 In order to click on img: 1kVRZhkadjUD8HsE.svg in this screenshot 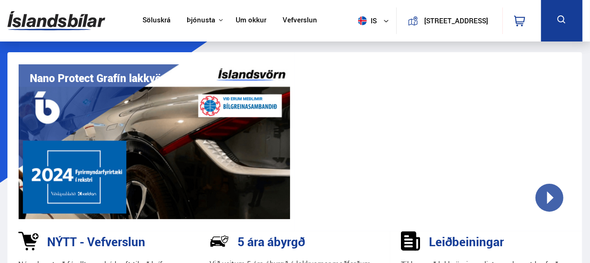, I will do `click(28, 241)`.